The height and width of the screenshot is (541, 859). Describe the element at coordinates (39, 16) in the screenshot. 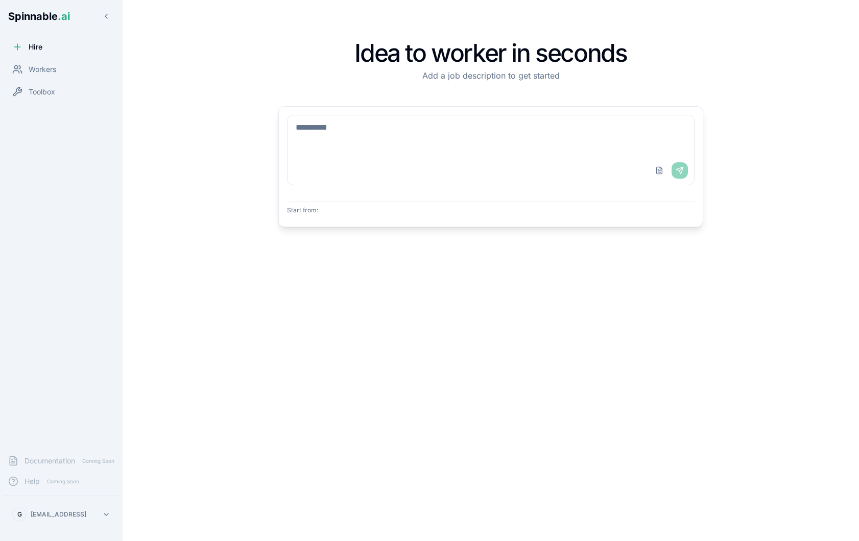

I see `span: Spinnable` at that location.